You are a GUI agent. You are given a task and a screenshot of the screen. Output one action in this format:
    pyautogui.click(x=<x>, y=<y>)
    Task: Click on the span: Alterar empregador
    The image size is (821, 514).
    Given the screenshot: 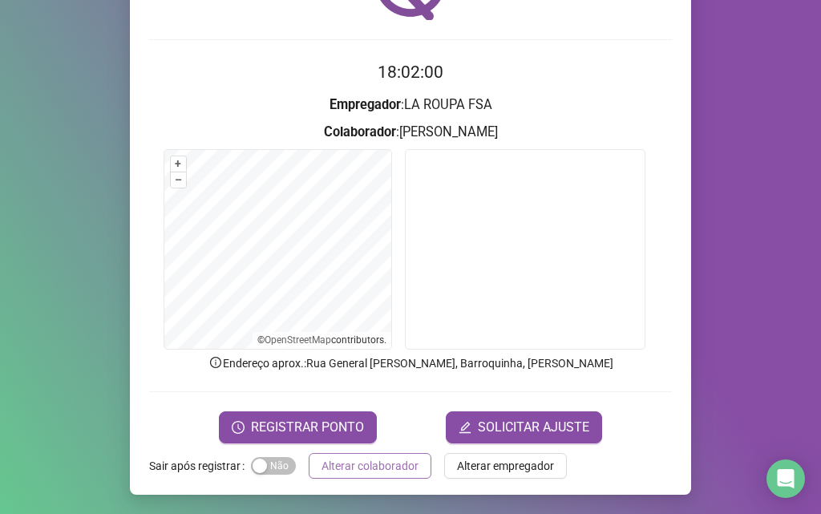 What is the action you would take?
    pyautogui.click(x=505, y=466)
    